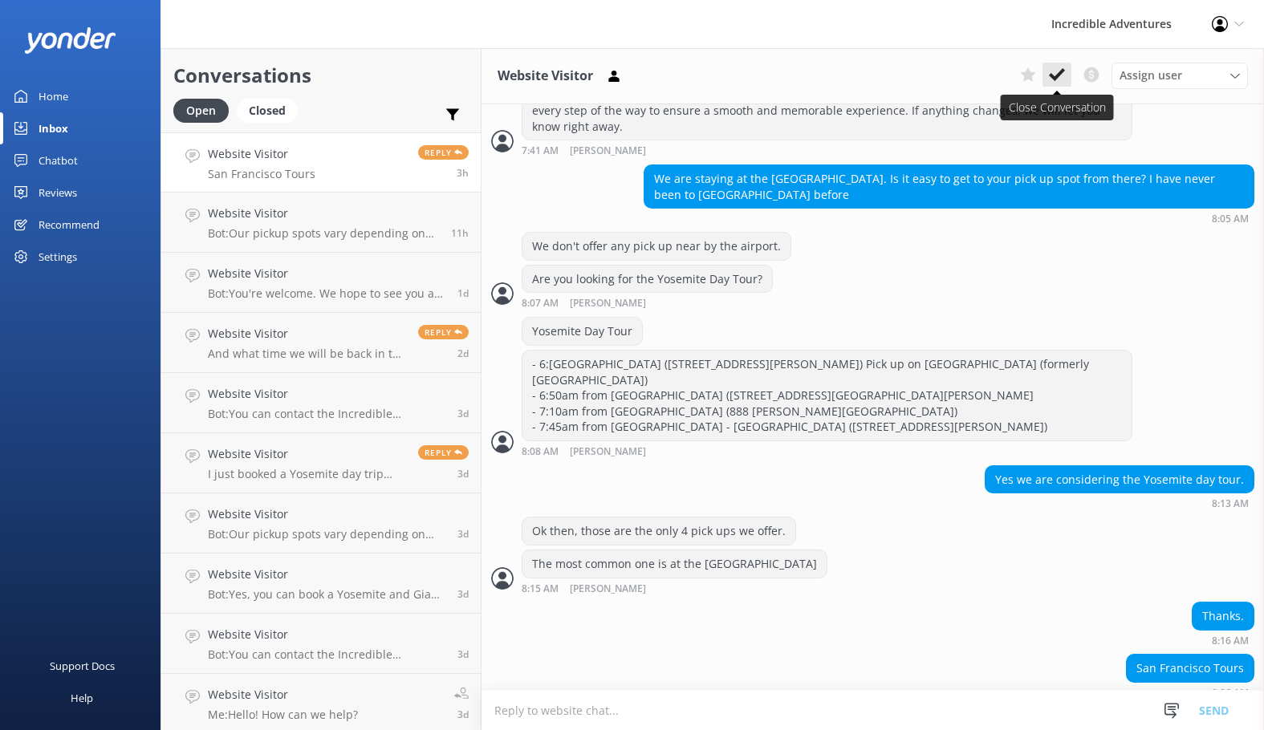  I want to click on span: Oct 08 2025 02:32pm (UTC -07:00) America/Los_Angeles, so click(463, 353).